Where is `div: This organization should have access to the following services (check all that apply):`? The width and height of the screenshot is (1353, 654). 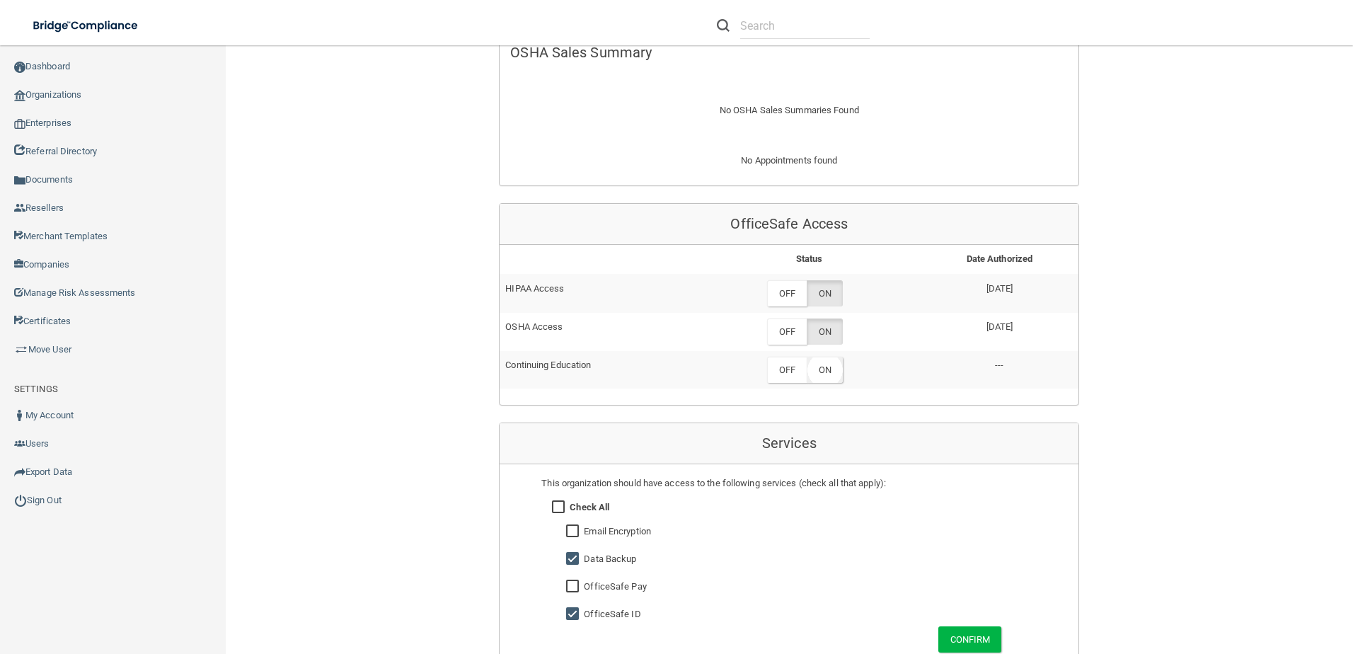
div: This organization should have access to the following services (check all that apply): is located at coordinates (789, 483).